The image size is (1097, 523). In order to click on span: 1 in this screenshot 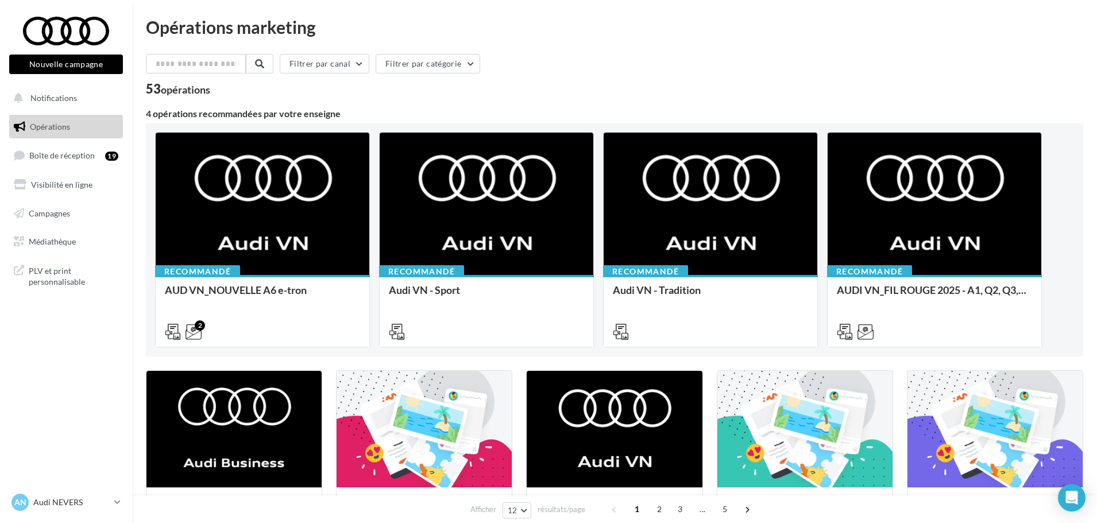, I will do `click(637, 509)`.